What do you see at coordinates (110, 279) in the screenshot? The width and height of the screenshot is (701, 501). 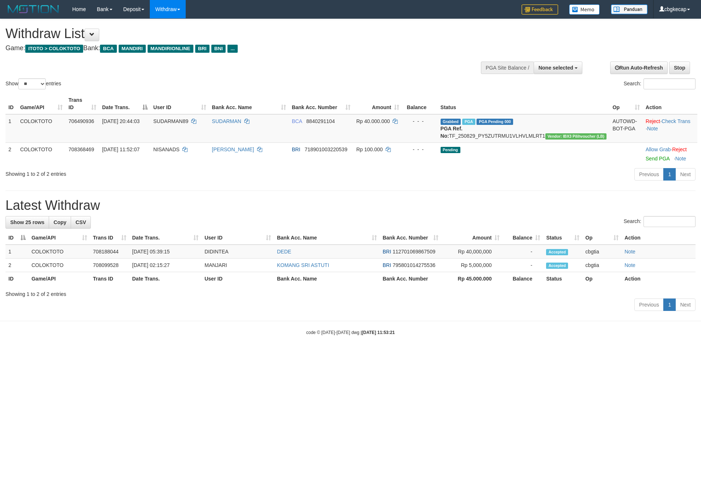 I see `th: Trans ID` at bounding box center [110, 279].